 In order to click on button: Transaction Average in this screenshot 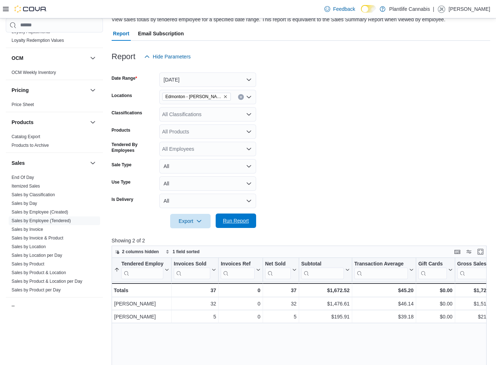, I will do `click(383, 270)`.